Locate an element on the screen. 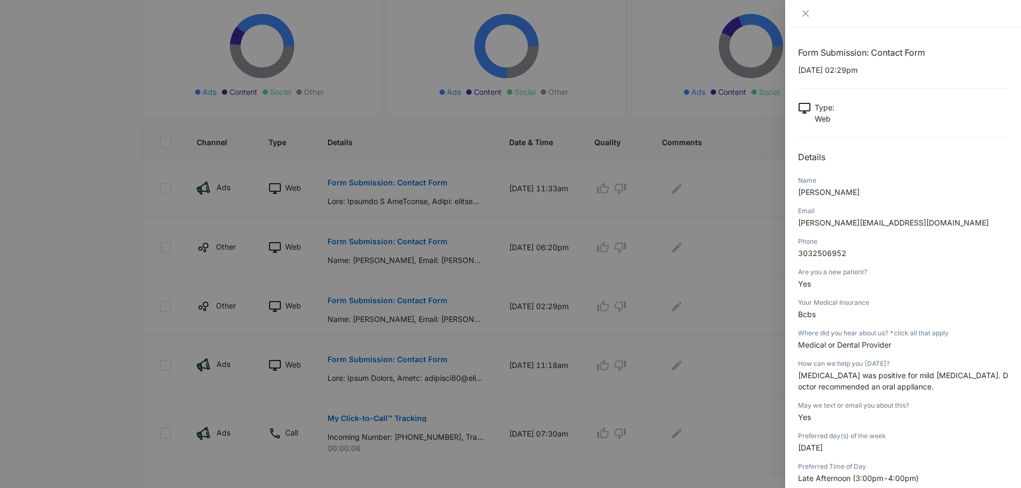  div: Preferred day(s) of the week is located at coordinates (903, 436).